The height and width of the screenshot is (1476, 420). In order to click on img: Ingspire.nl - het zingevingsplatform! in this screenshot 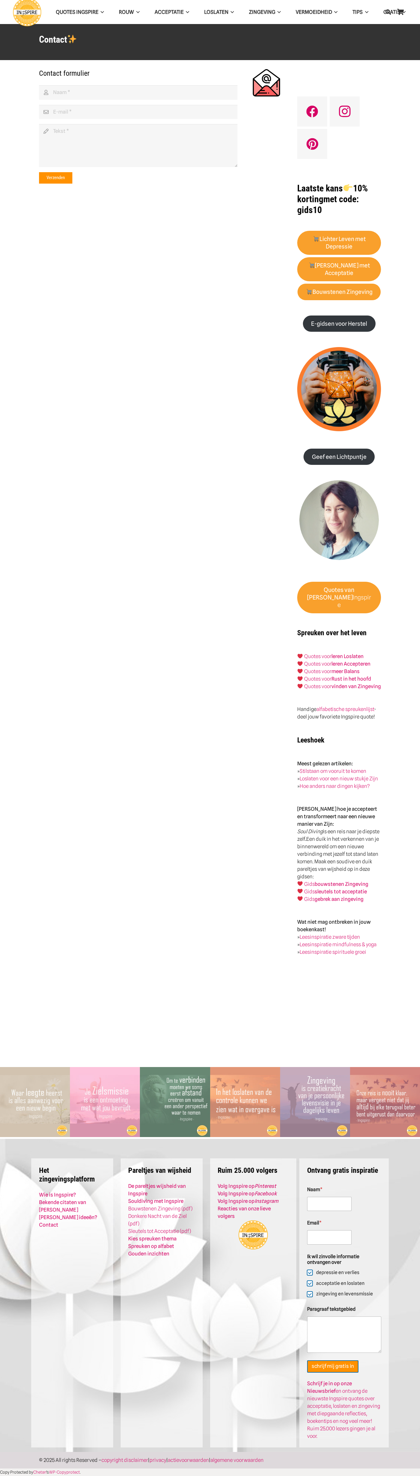, I will do `click(253, 1234)`.